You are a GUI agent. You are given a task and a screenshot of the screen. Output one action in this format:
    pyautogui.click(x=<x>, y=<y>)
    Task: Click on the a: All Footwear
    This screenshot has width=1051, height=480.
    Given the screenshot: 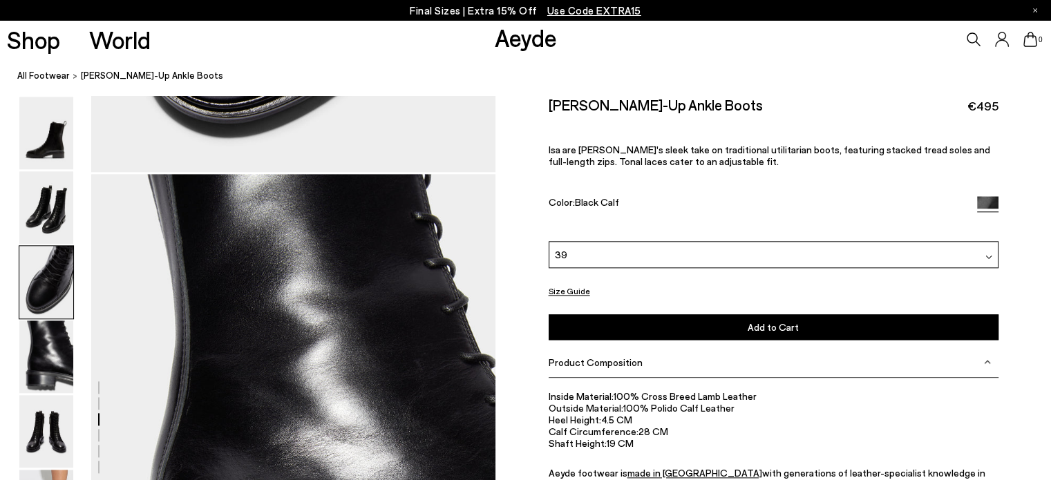 What is the action you would take?
    pyautogui.click(x=44, y=76)
    